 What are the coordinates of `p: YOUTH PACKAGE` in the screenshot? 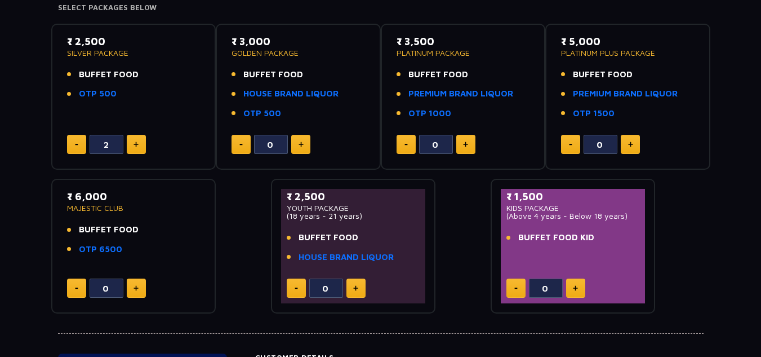 It's located at (353, 208).